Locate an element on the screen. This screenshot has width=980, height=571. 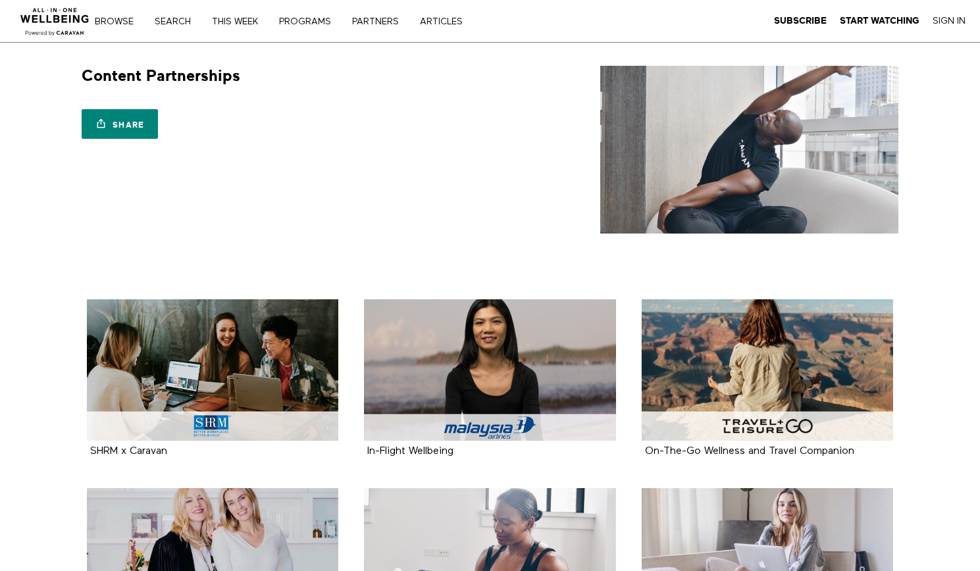
a: Share is located at coordinates (120, 124).